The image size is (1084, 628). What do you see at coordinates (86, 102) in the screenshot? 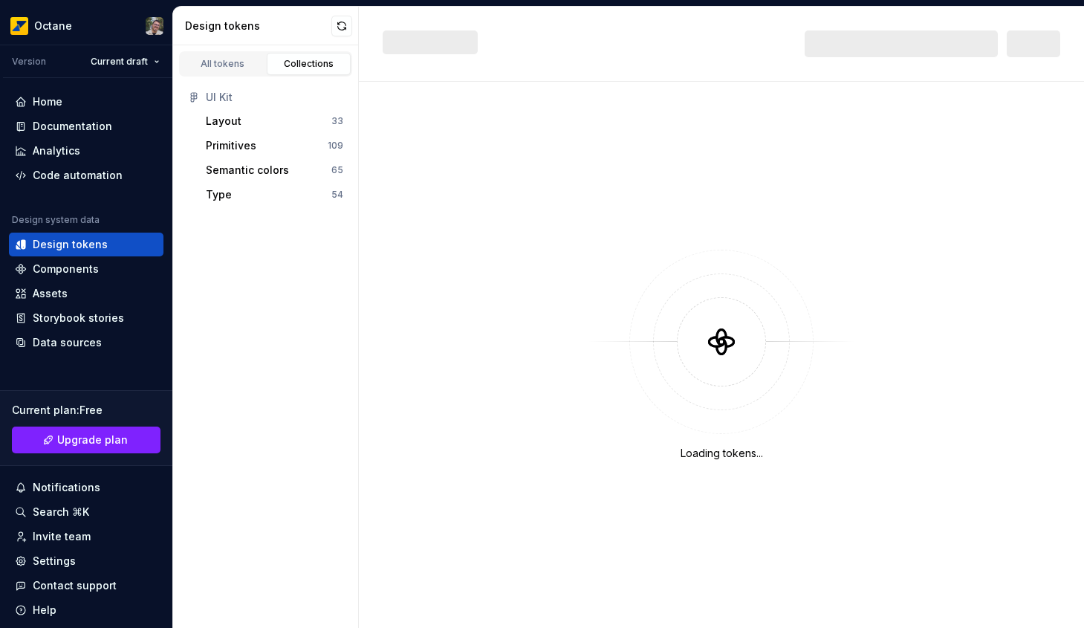
I see `a: Home` at bounding box center [86, 102].